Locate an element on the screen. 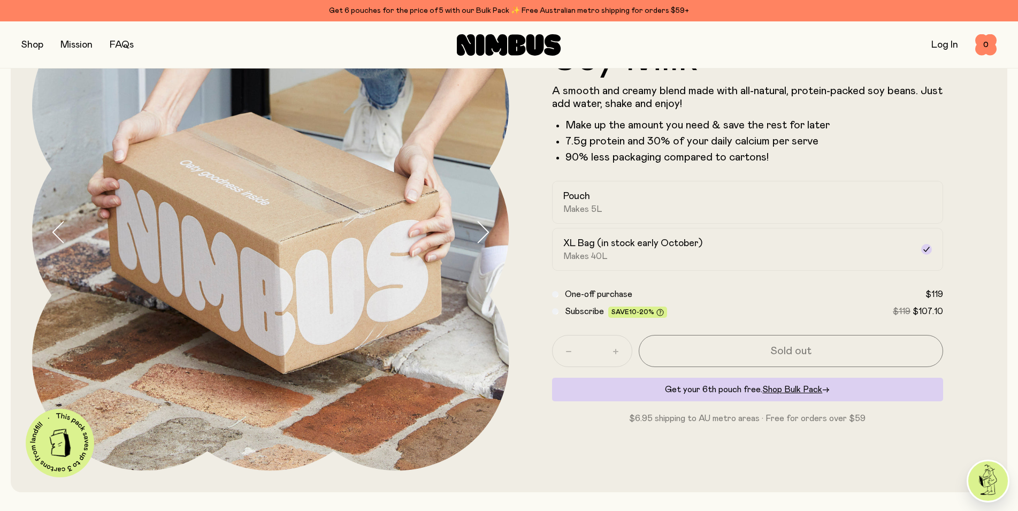  h2: XL Bag (in stock early October) is located at coordinates (633, 243).